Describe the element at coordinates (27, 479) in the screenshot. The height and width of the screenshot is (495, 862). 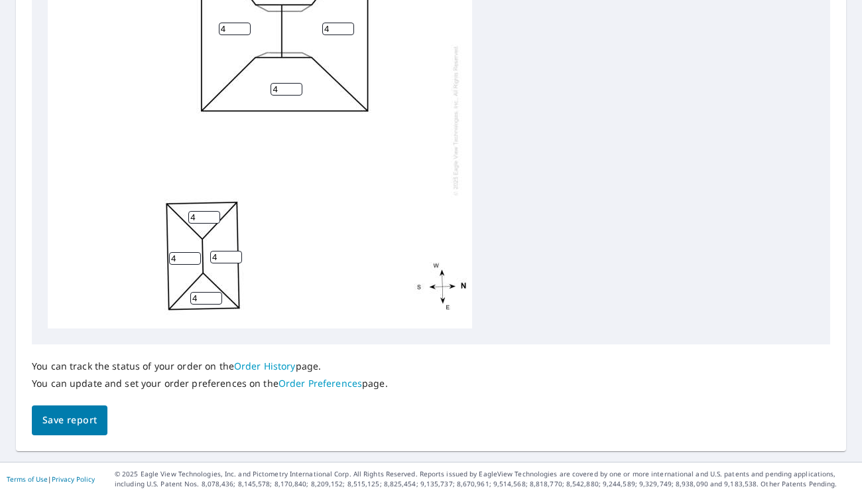
I see `a: Terms of Use` at that location.